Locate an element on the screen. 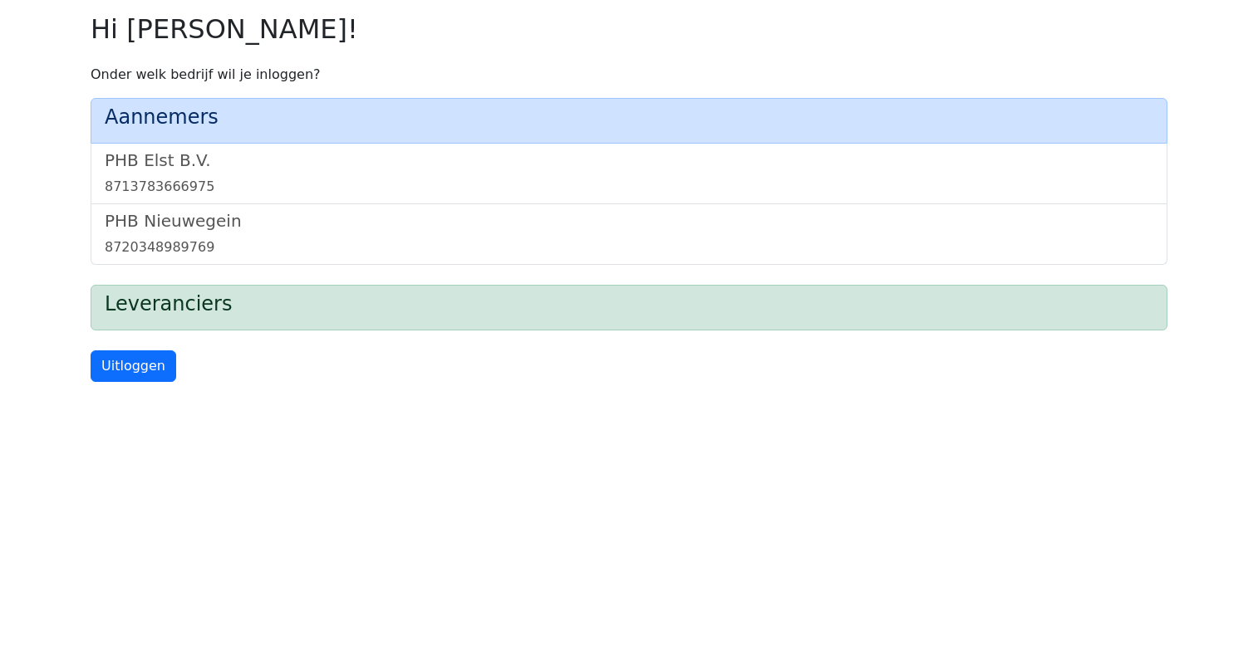 Image resolution: width=1258 pixels, height=660 pixels. a: Uitloggen is located at coordinates (133, 366).